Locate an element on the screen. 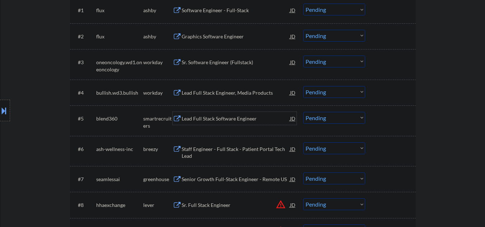 Image resolution: width=485 pixels, height=227 pixels. div: Senior Growth Full-Stack Engineer - Remote US is located at coordinates (236, 180).